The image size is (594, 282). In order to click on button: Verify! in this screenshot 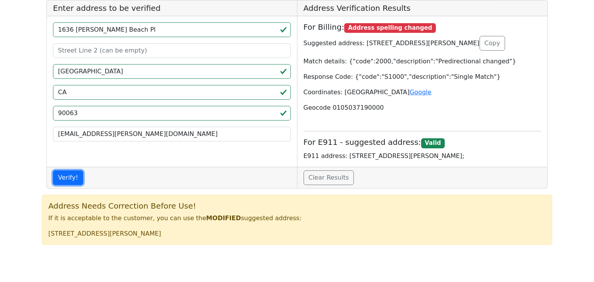, I will do `click(68, 178)`.